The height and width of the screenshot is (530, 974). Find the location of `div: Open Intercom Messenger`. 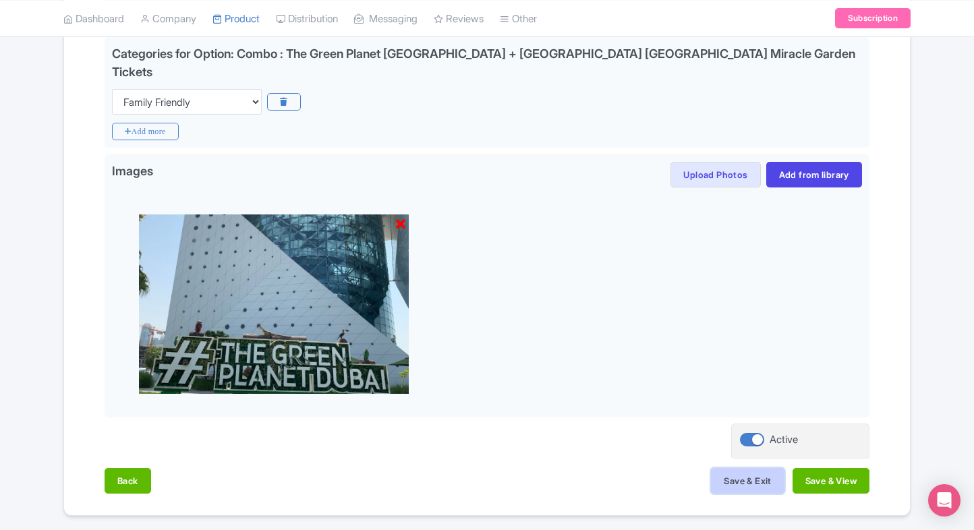

div: Open Intercom Messenger is located at coordinates (944, 500).